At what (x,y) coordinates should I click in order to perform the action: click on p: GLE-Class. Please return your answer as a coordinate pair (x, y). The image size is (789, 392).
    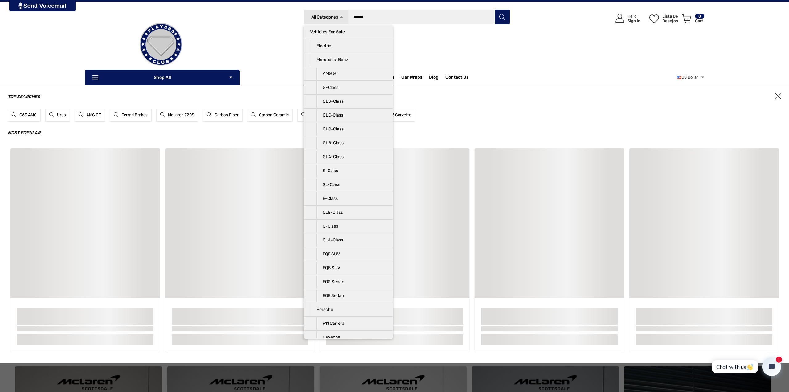
    Looking at the image, I should click on (351, 115).